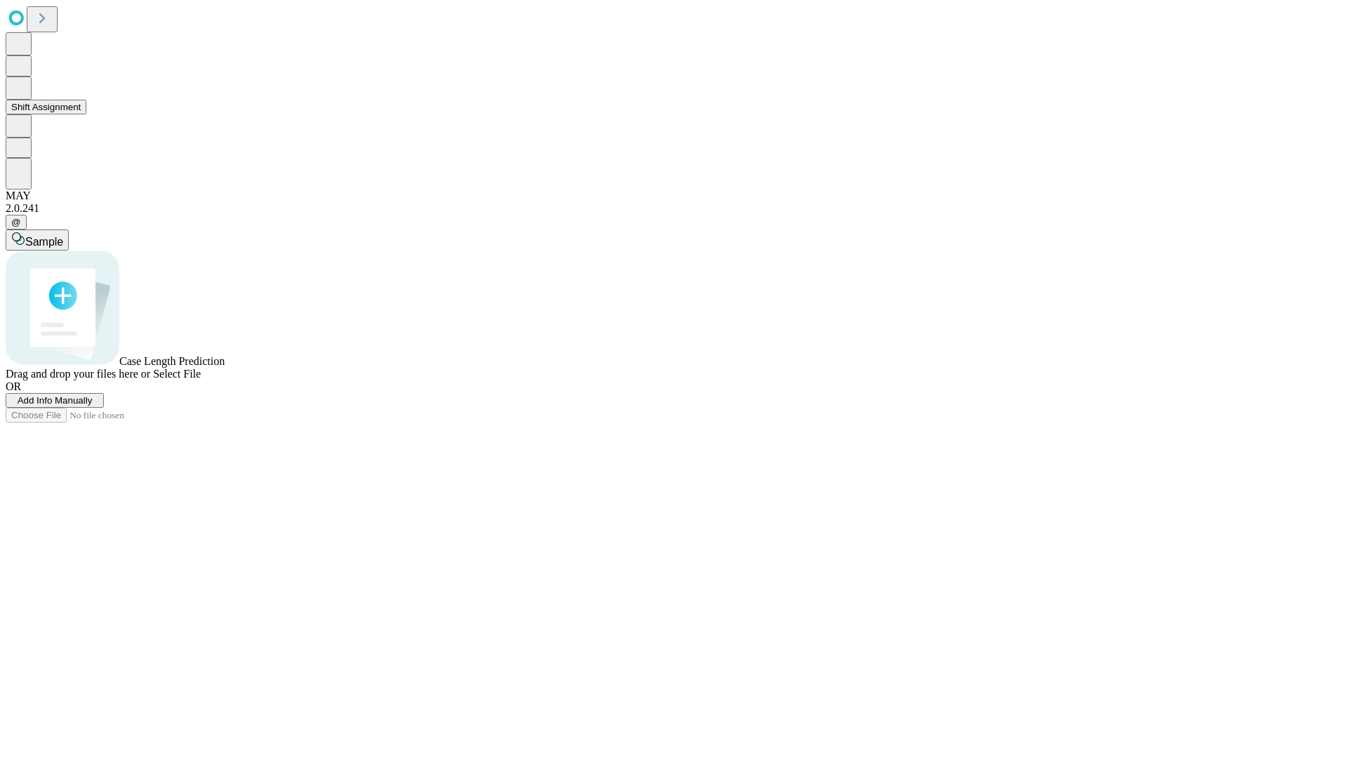  What do you see at coordinates (44, 241) in the screenshot?
I see `span: Sample` at bounding box center [44, 241].